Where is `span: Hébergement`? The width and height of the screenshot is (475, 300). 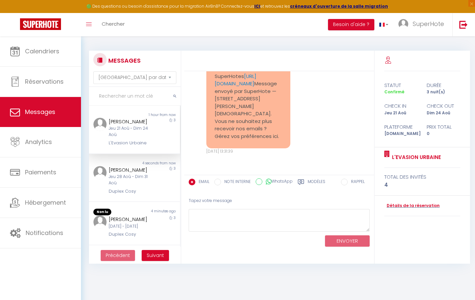 span: Hébergement is located at coordinates (45, 202).